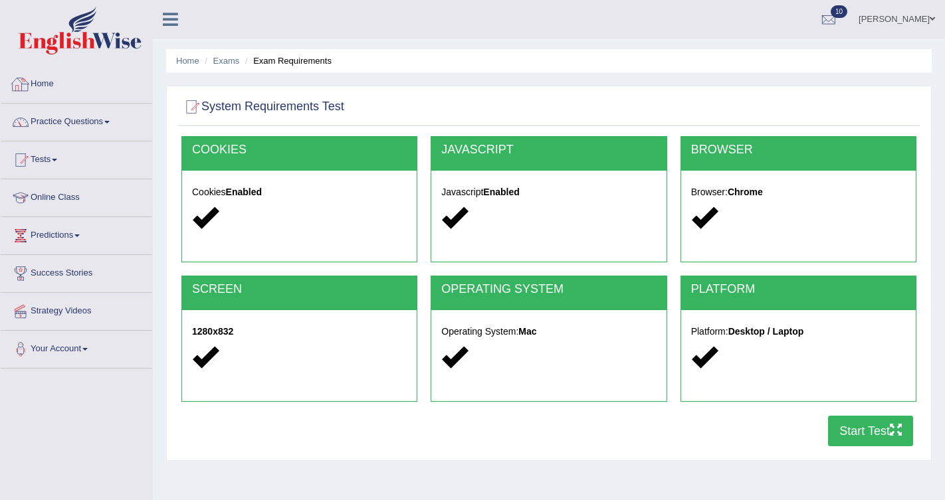 Image resolution: width=945 pixels, height=500 pixels. What do you see at coordinates (76, 272) in the screenshot?
I see `a: Success Stories` at bounding box center [76, 272].